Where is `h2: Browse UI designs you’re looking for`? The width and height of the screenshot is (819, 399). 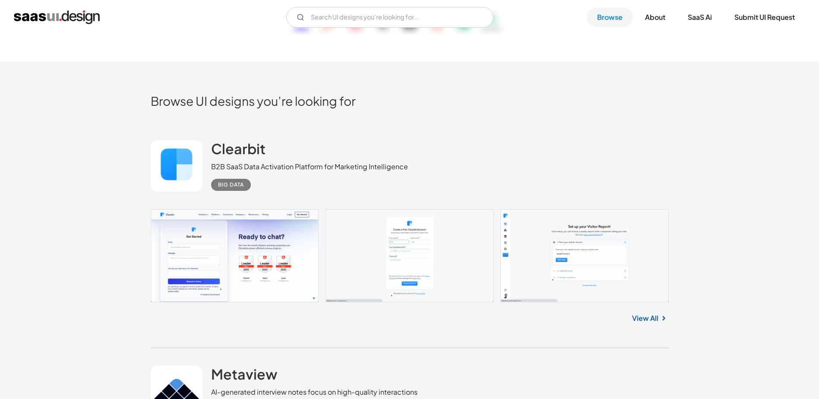 h2: Browse UI designs you’re looking for is located at coordinates (410, 101).